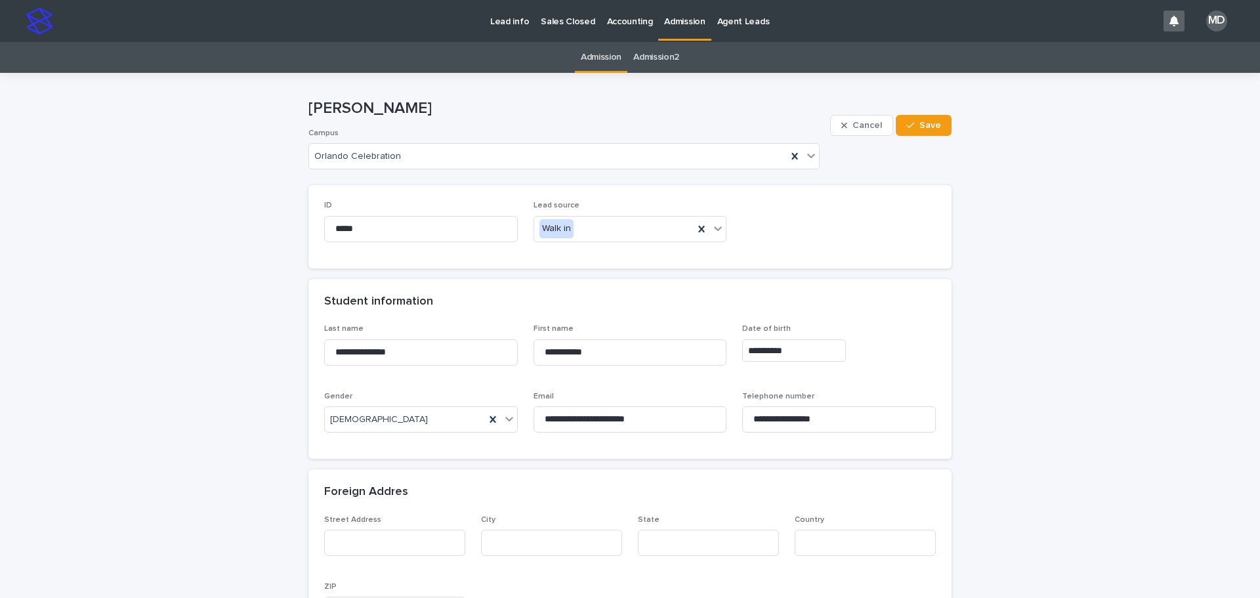  What do you see at coordinates (809, 520) in the screenshot?
I see `span: Country` at bounding box center [809, 520].